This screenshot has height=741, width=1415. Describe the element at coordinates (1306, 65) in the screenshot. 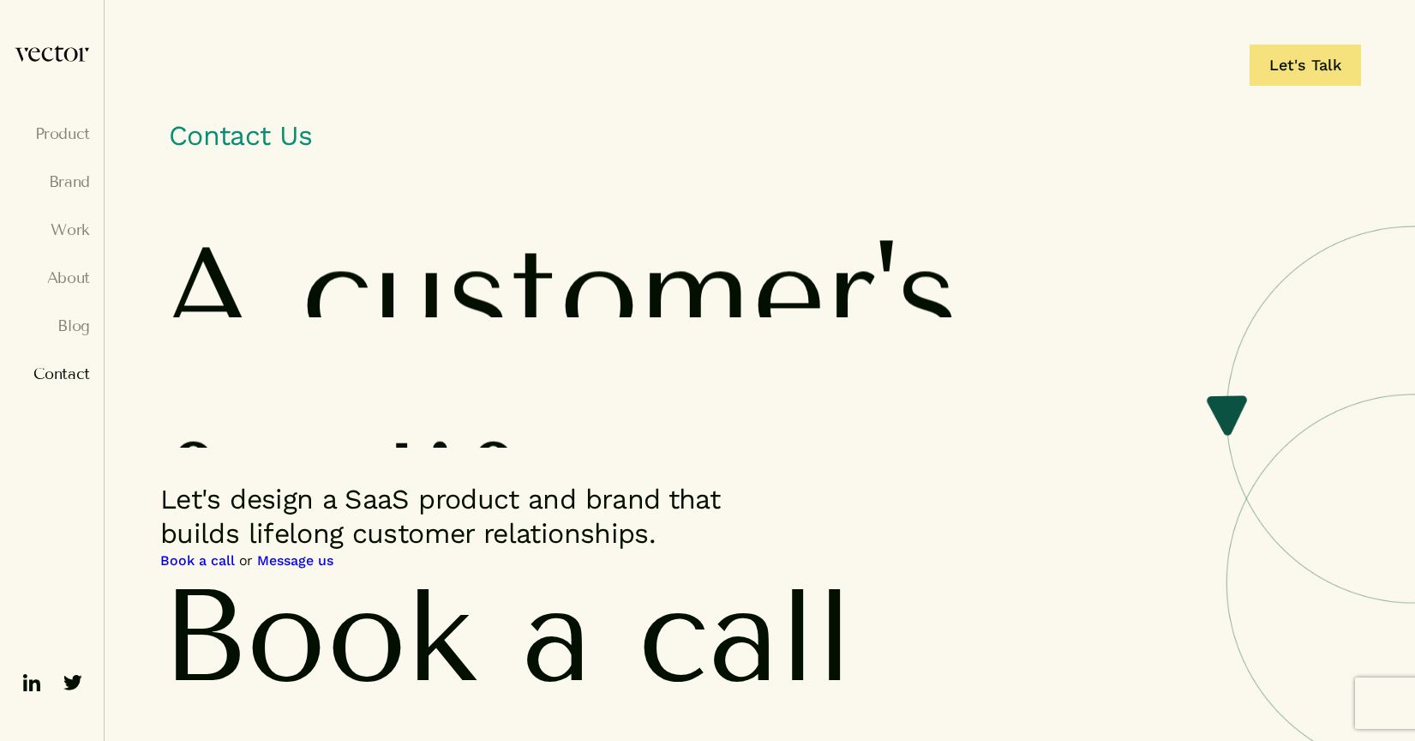

I see `a: Let's Talk` at that location.